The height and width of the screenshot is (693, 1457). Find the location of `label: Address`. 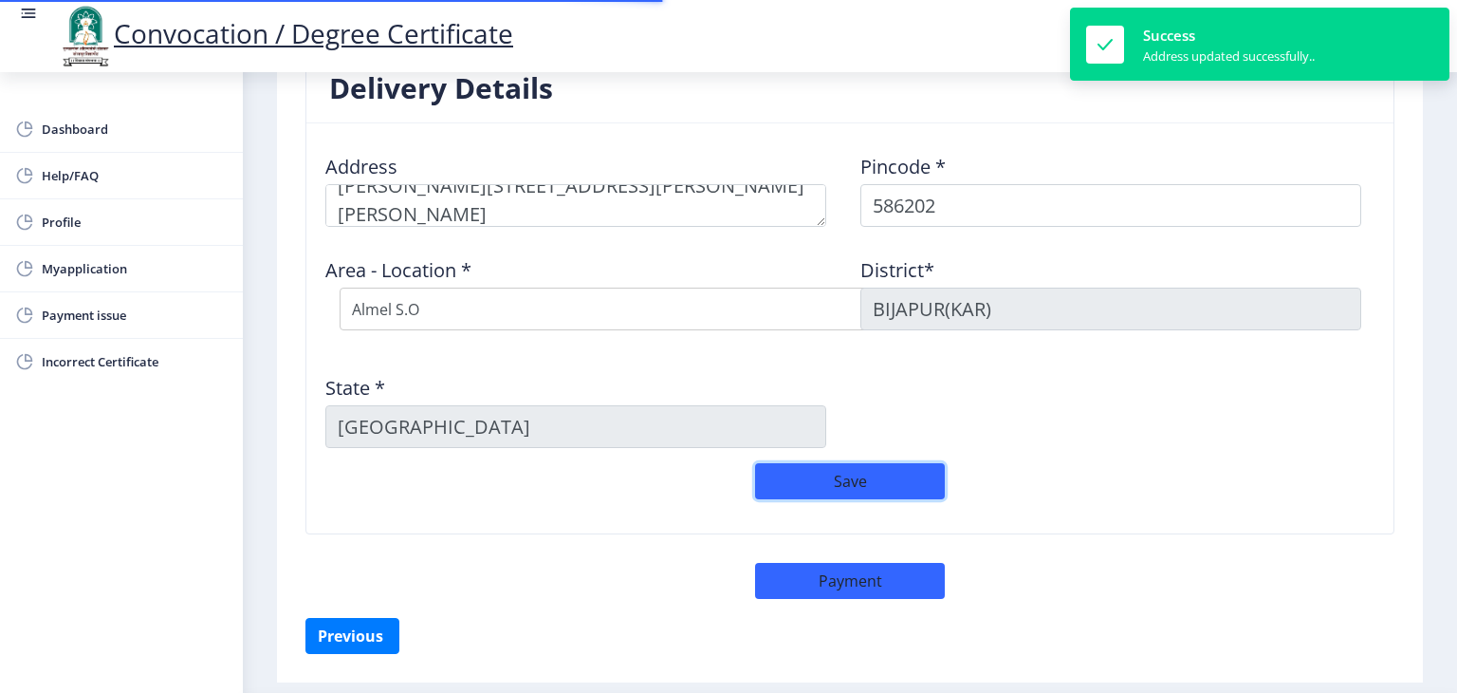

label: Address is located at coordinates (361, 167).